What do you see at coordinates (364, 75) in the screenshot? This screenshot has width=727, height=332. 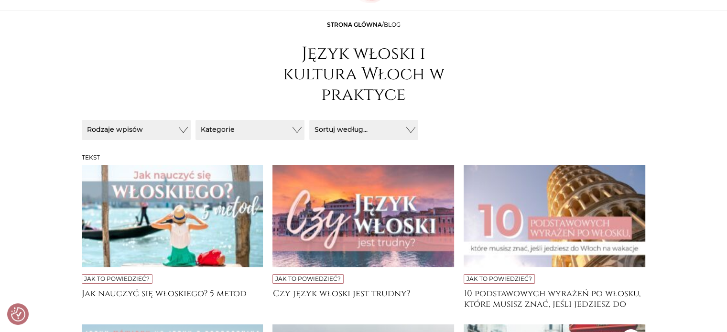 I see `h1: Język włoski i kultura Włoch w praktyce` at bounding box center [364, 75].